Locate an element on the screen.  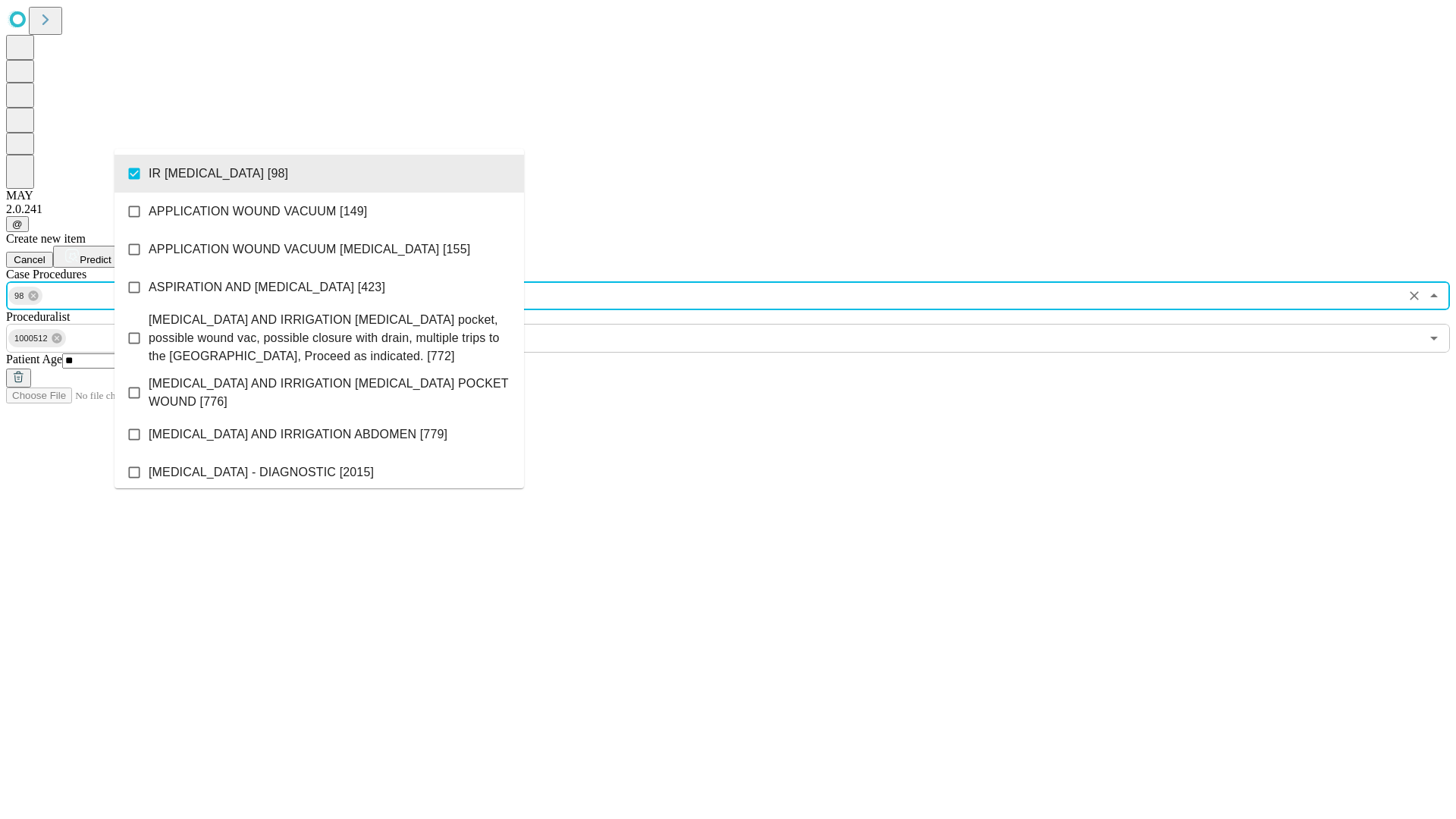
button: Open is located at coordinates (1434, 339).